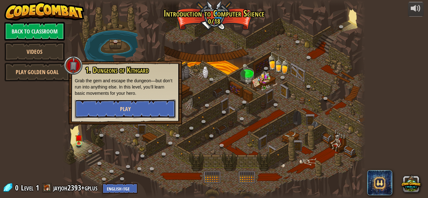 This screenshot has height=198, width=428. What do you see at coordinates (76, 188) in the screenshot?
I see `a: jayjoh2393+gplus` at bounding box center [76, 188].